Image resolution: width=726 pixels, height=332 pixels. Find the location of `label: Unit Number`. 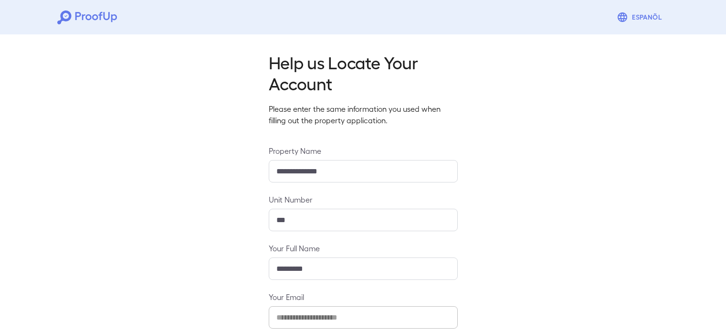

label: Unit Number is located at coordinates (363, 199).